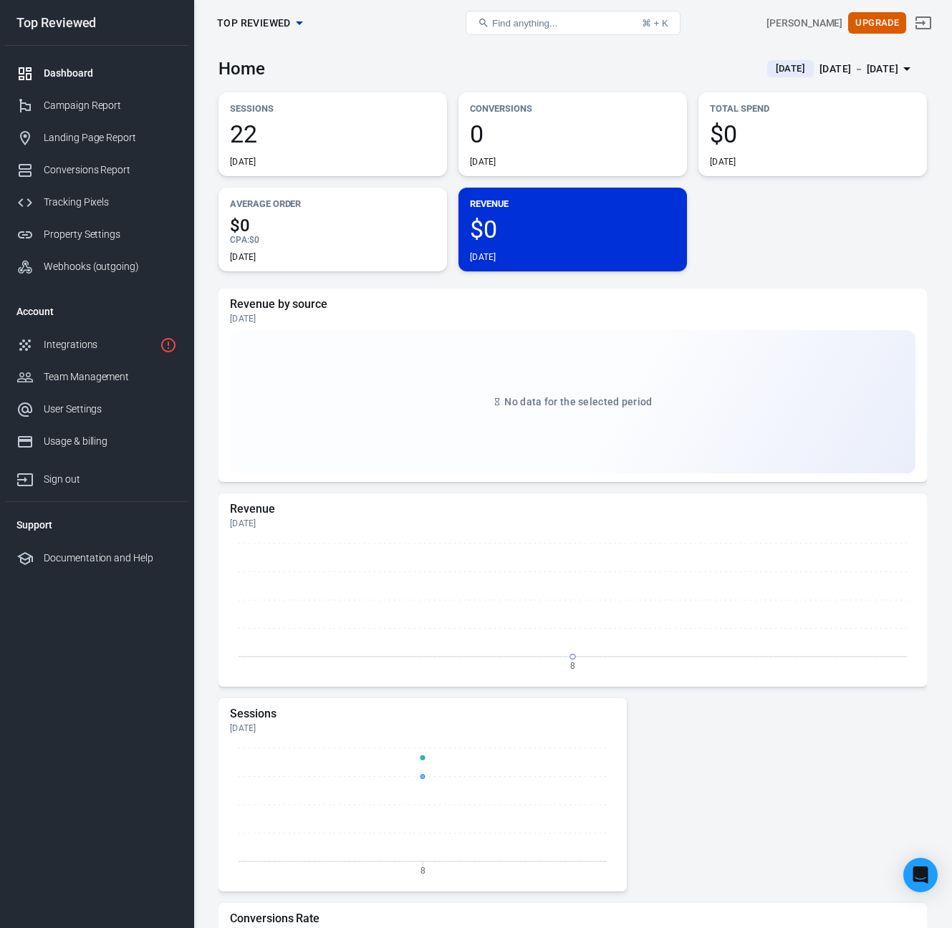 This screenshot has height=928, width=952. Describe the element at coordinates (110, 170) in the screenshot. I see `div: Conversions Report` at that location.